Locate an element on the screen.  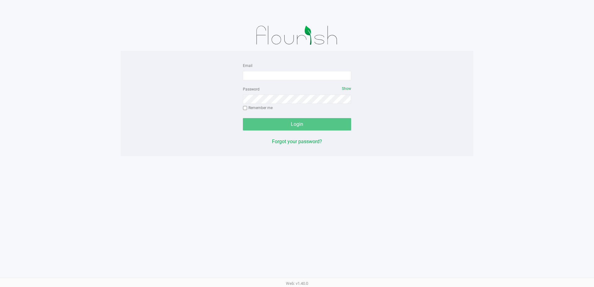
label: Password is located at coordinates (251, 89).